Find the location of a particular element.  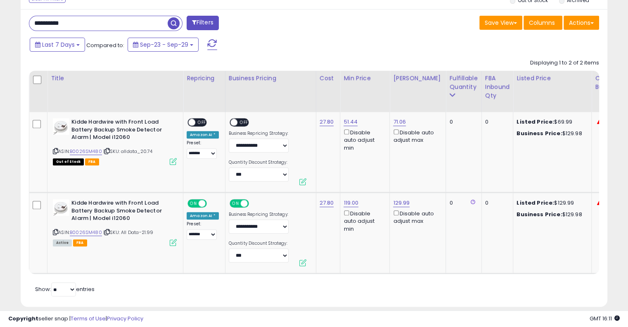

div: Fulfillable Quantity is located at coordinates (464, 83).